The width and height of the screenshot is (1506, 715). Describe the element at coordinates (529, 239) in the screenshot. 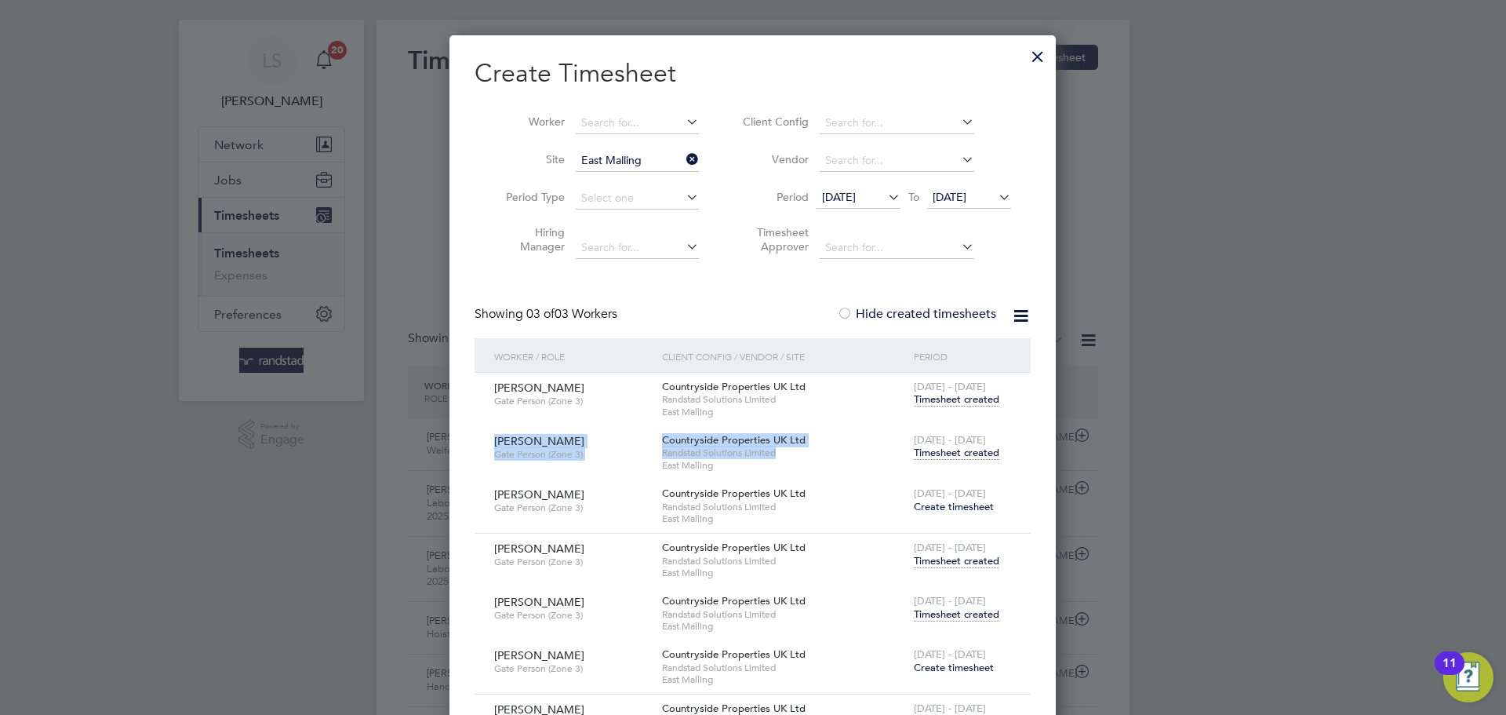

I see `label: Hiring Manager` at that location.